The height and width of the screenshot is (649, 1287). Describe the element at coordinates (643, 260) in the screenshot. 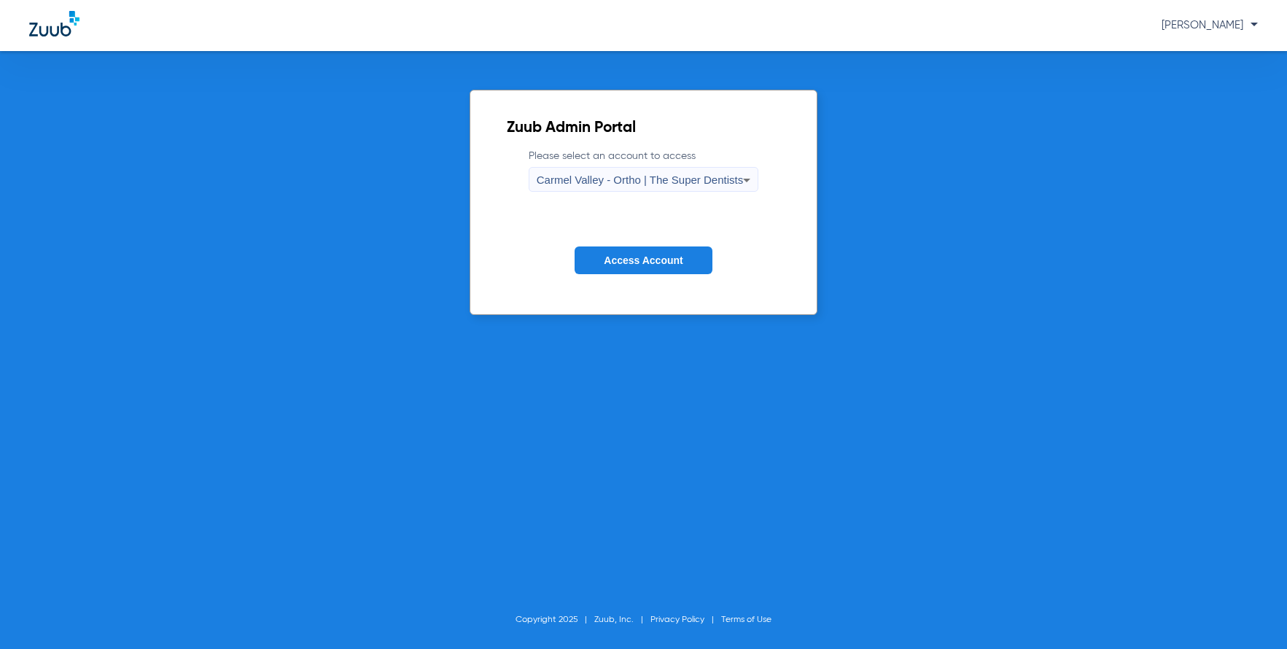

I see `button: Access Account` at that location.